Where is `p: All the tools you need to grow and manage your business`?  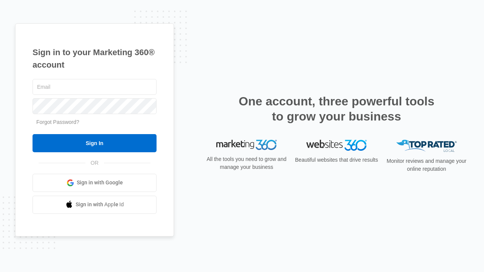
p: All the tools you need to grow and manage your business is located at coordinates (247, 163).